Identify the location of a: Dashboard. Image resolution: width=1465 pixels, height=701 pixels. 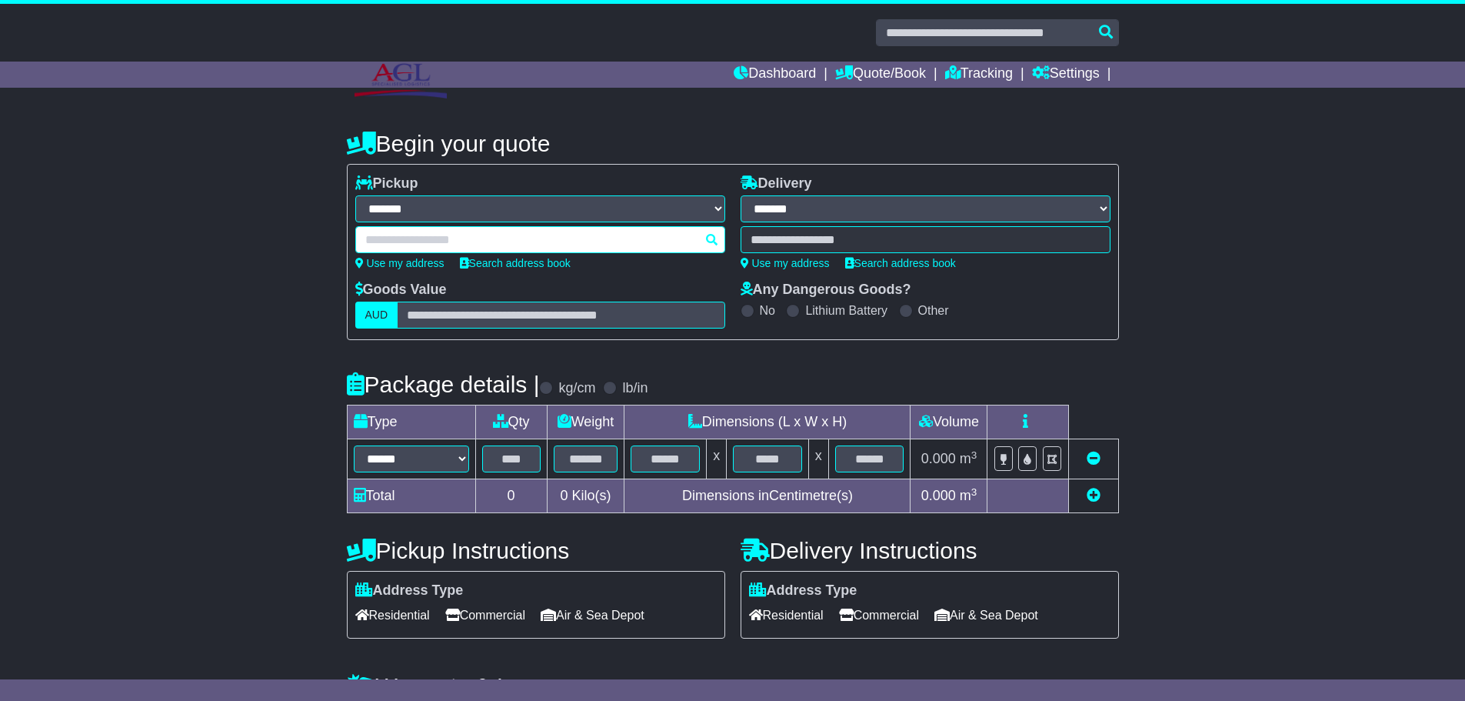
(774, 75).